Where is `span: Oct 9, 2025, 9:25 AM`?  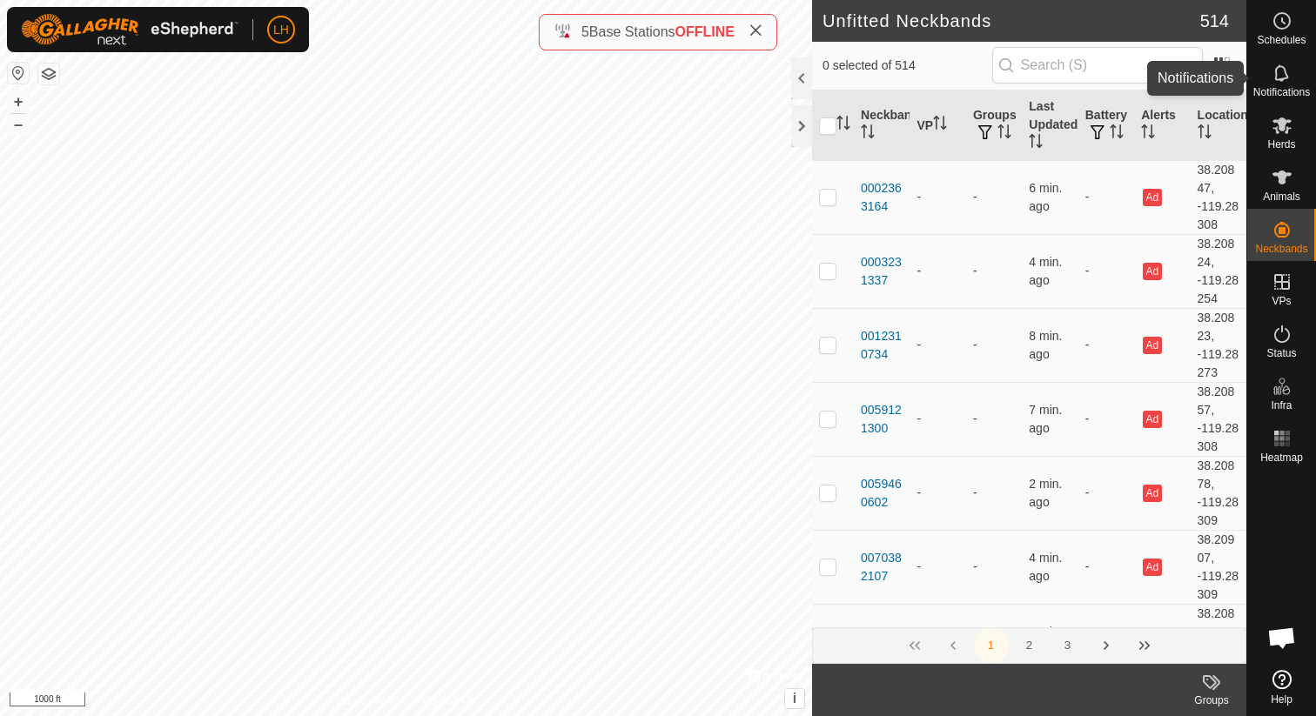 span: Oct 9, 2025, 9:25 AM is located at coordinates (1045, 493).